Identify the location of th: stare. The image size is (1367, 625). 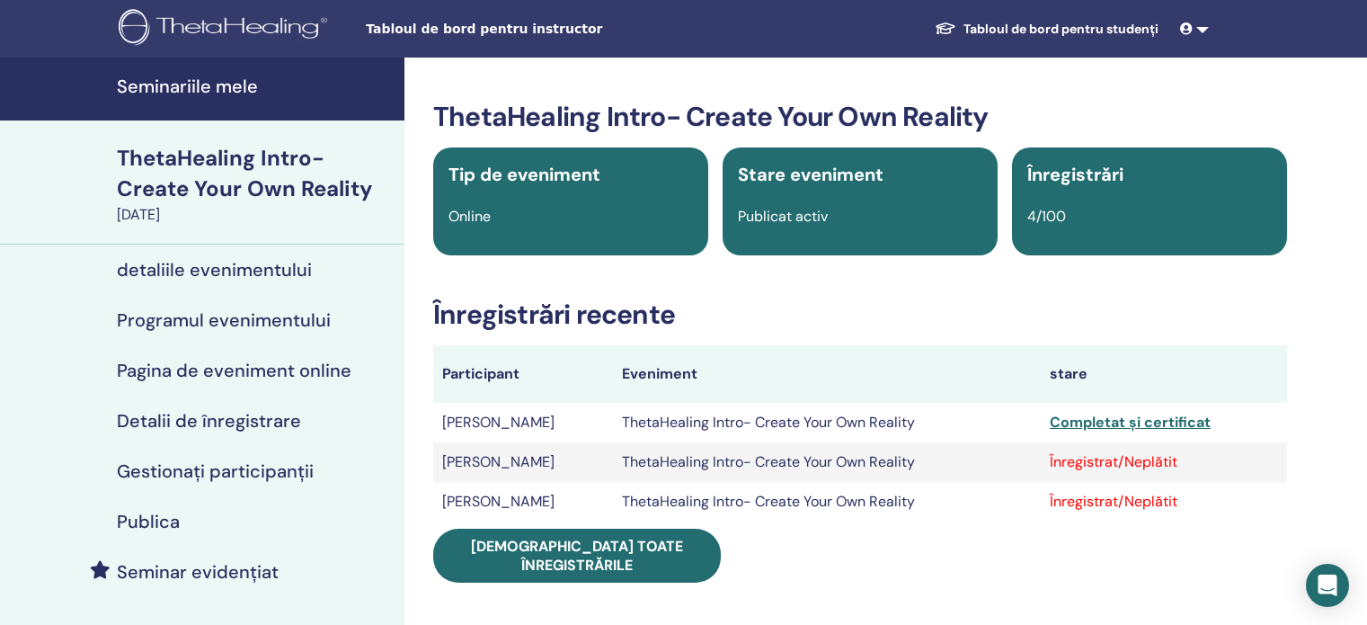
(1164, 374).